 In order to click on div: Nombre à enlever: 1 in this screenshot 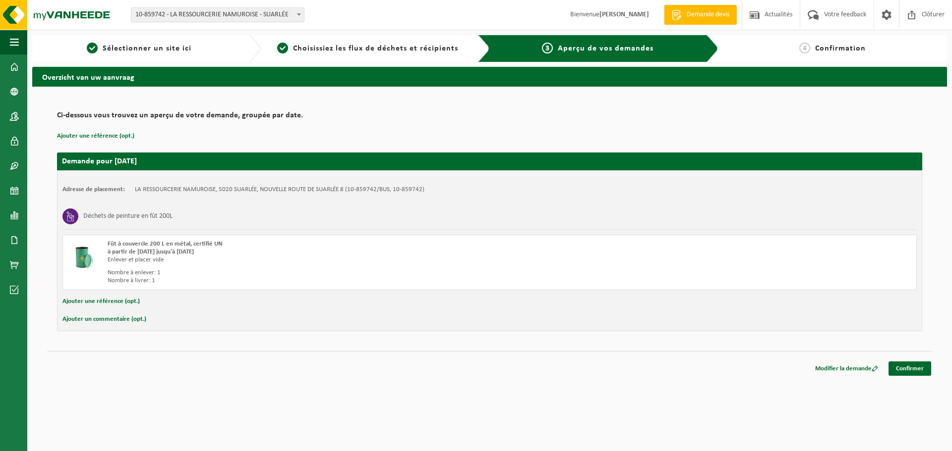, I will do `click(318, 273)`.